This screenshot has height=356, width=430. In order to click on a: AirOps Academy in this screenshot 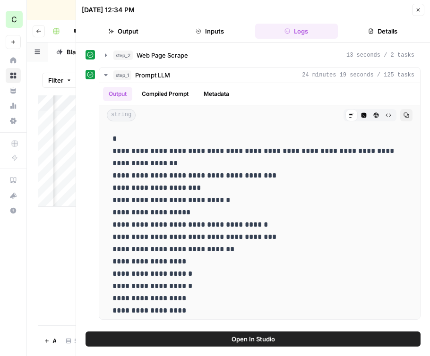, I will do `click(13, 180)`.